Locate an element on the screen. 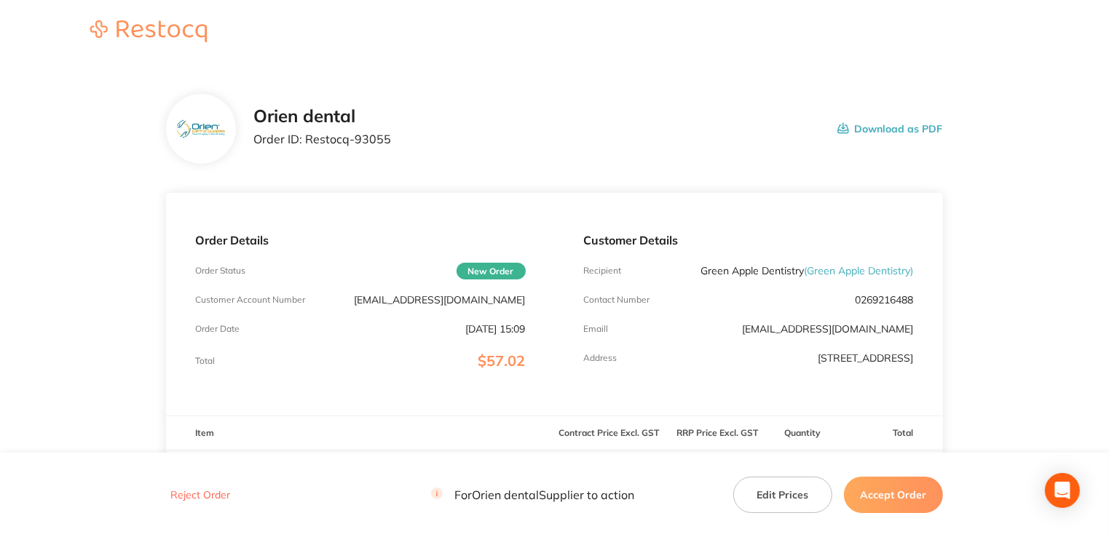 Image resolution: width=1109 pixels, height=537 pixels. th: Contract Price Excl. GST is located at coordinates (609, 433).